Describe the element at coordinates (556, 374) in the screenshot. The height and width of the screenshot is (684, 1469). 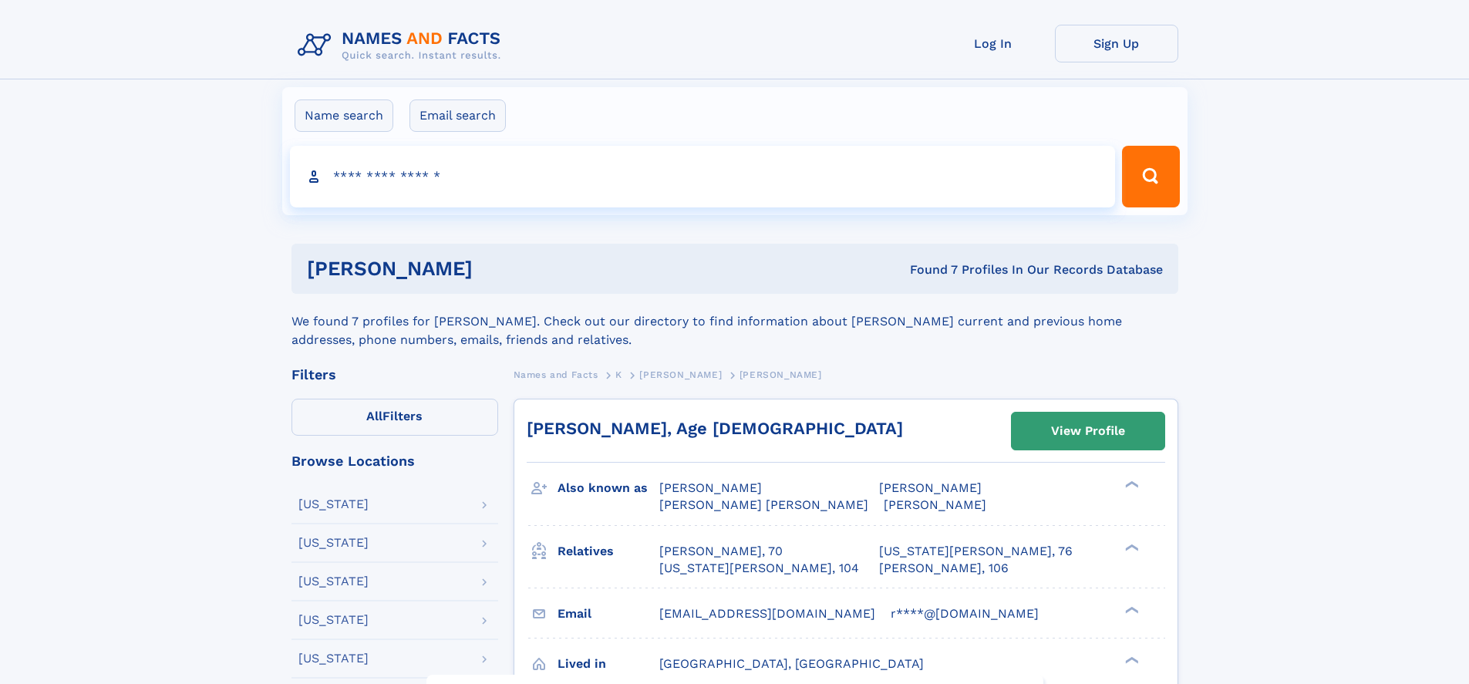
I see `a: Names and Facts` at that location.